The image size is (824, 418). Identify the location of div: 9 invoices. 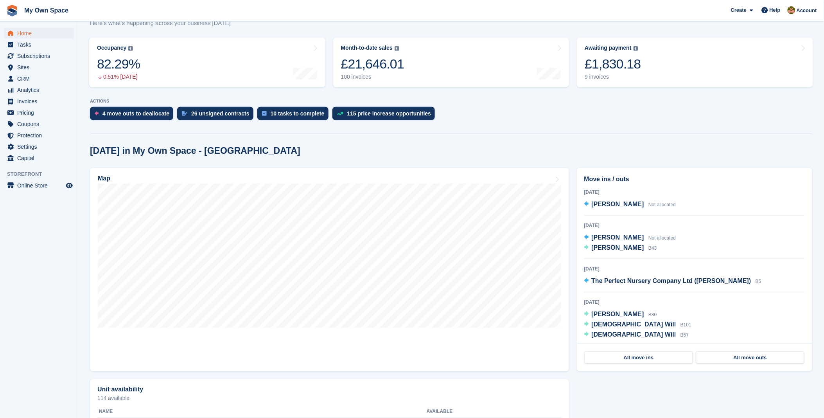
(613, 77).